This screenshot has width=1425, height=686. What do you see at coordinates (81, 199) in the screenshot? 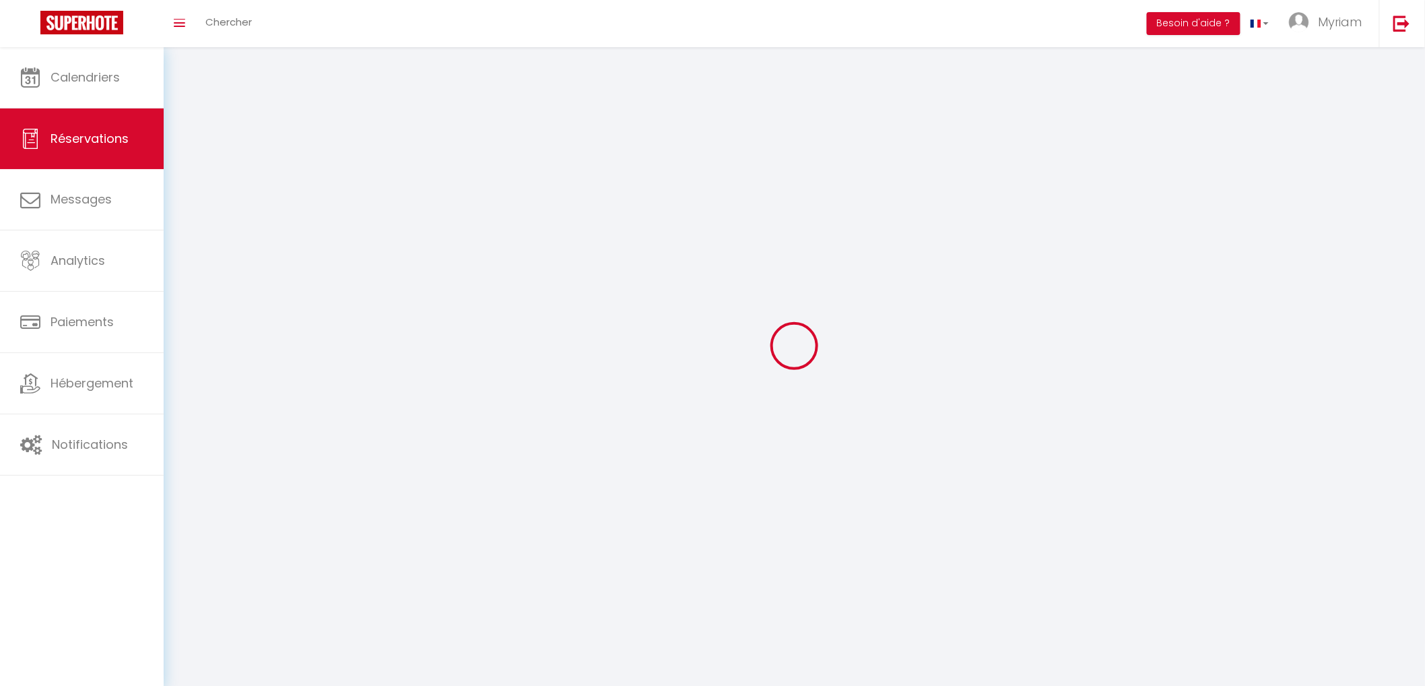
I see `span: Messages` at bounding box center [81, 199].